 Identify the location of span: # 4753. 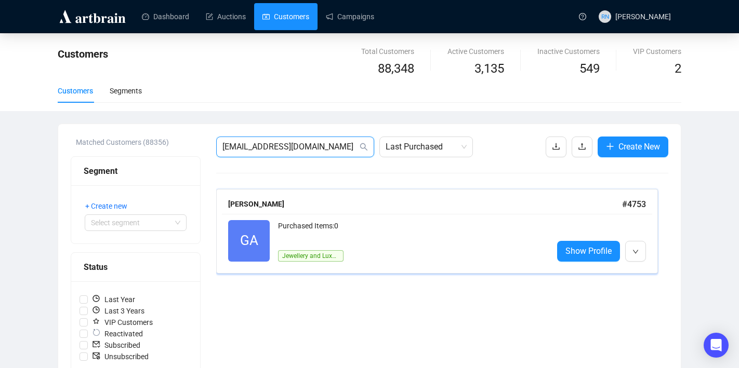
(634, 204).